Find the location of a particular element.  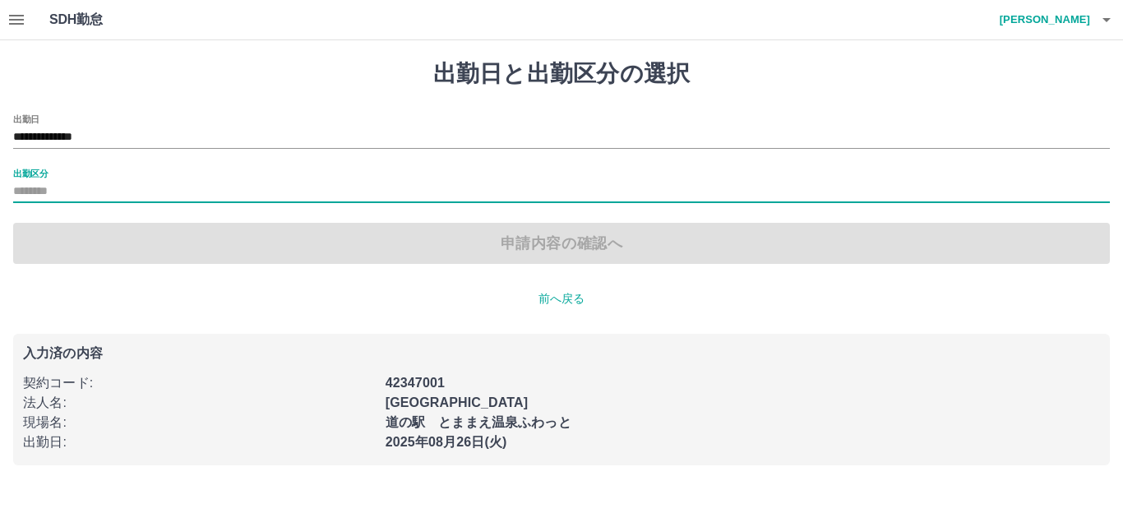

b: 2025年08月26日(火) is located at coordinates (447, 442).